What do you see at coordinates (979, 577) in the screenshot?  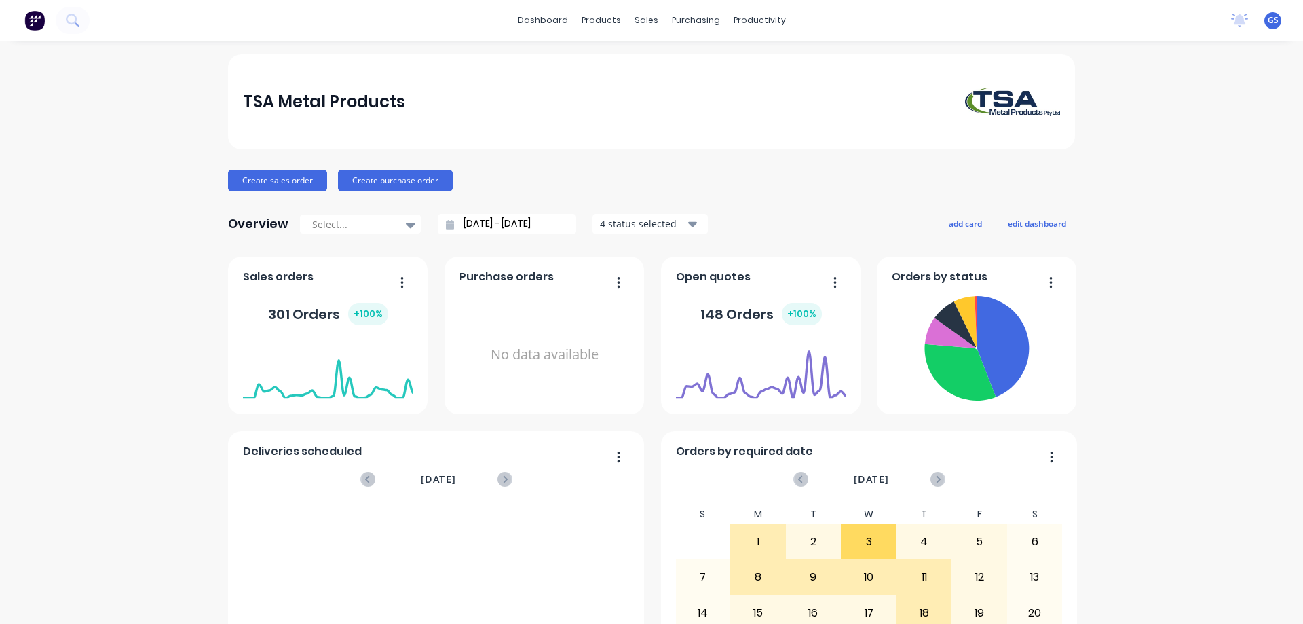 I see `div: 12` at bounding box center [979, 577].